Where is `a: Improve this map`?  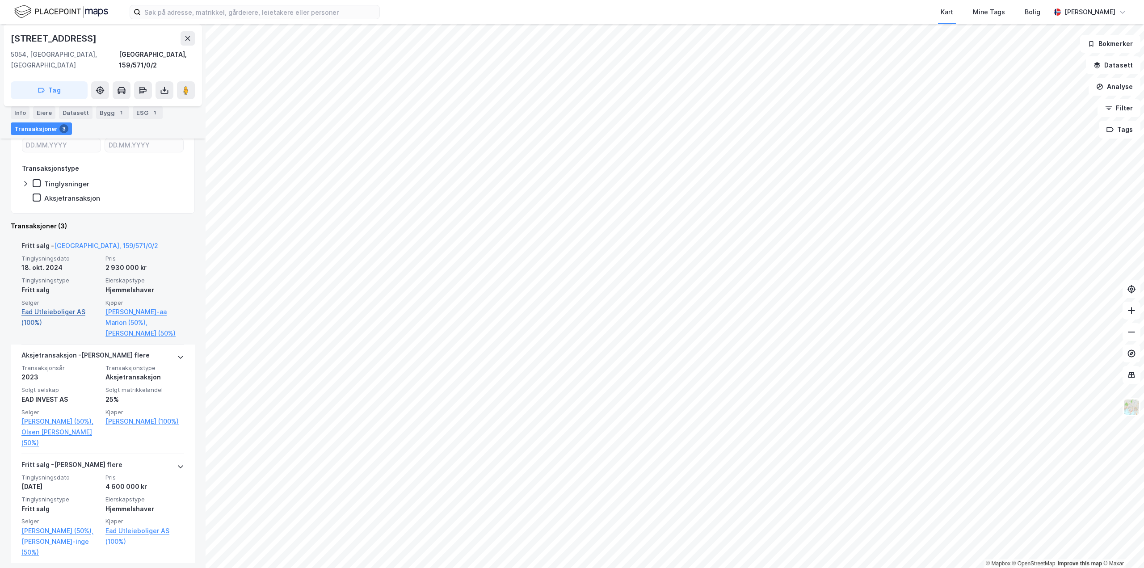
a: Improve this map is located at coordinates (1079, 563).